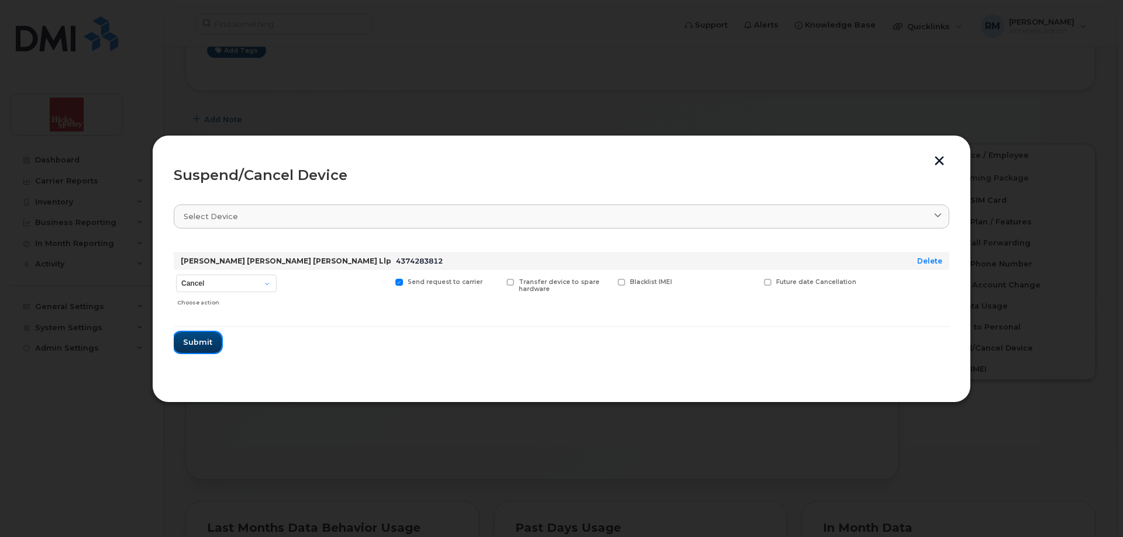  I want to click on input: Future date Cancellation, so click(752, 282).